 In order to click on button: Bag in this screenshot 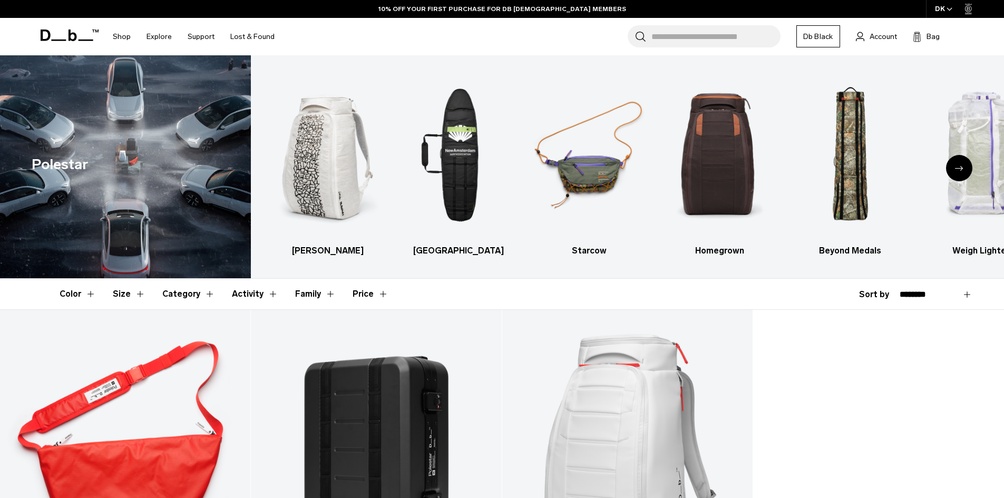, I will do `click(926, 36)`.